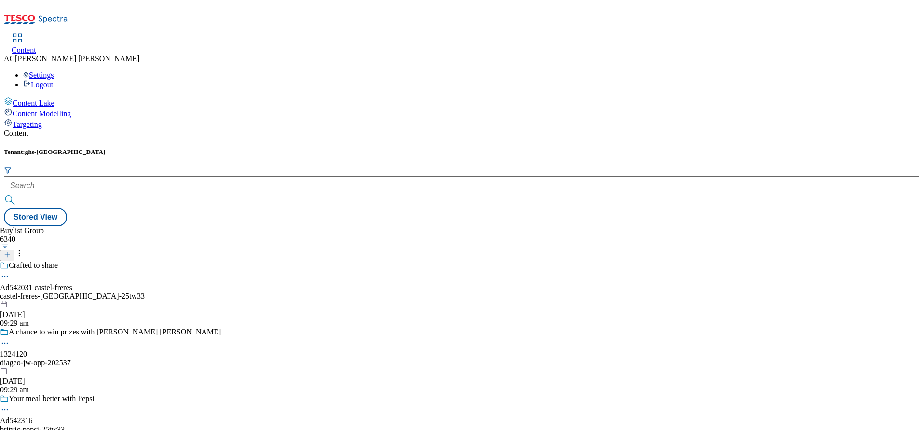 Image resolution: width=923 pixels, height=430 pixels. I want to click on a: Content Modelling, so click(462, 113).